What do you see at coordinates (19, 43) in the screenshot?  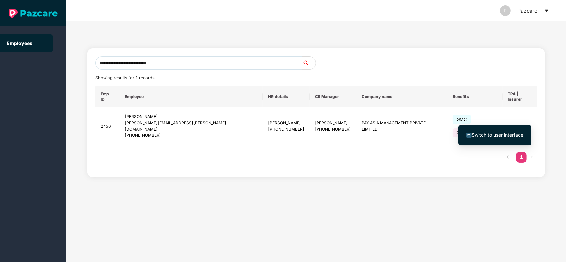 I see `a: Employees` at bounding box center [19, 43].